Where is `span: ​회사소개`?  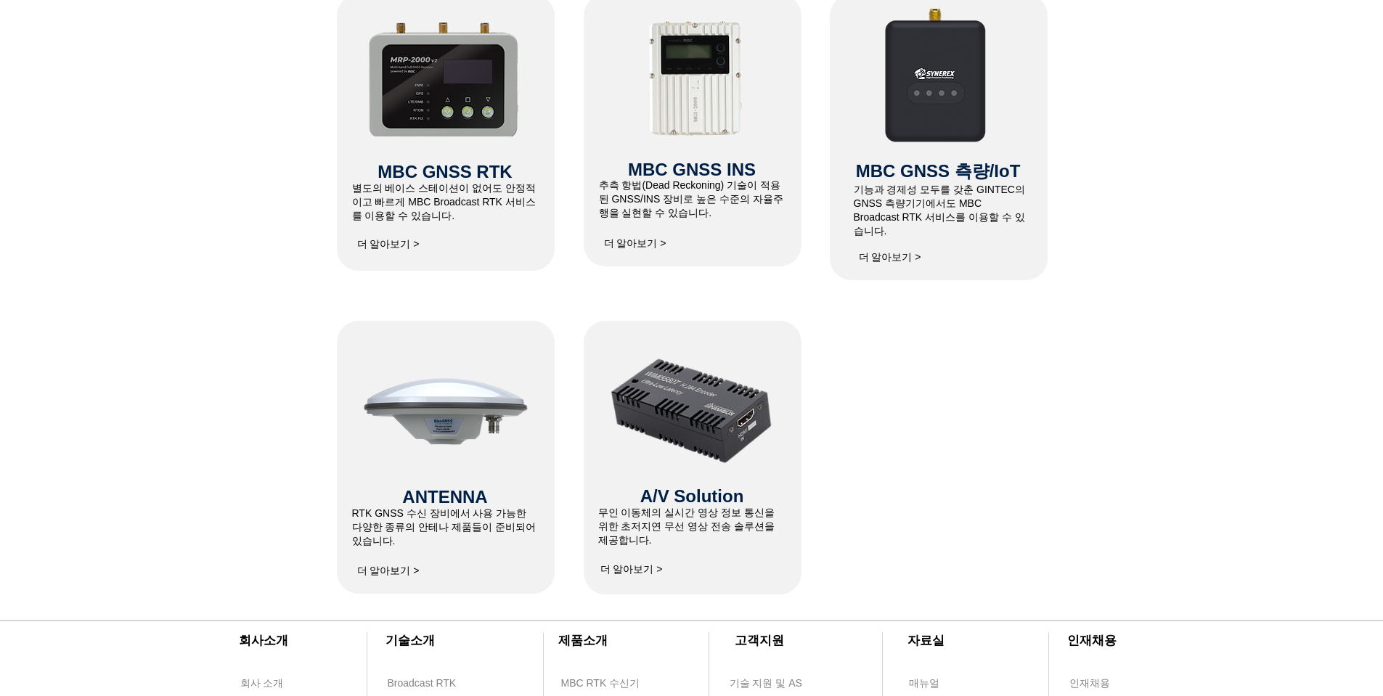
span: ​회사소개 is located at coordinates (264, 640).